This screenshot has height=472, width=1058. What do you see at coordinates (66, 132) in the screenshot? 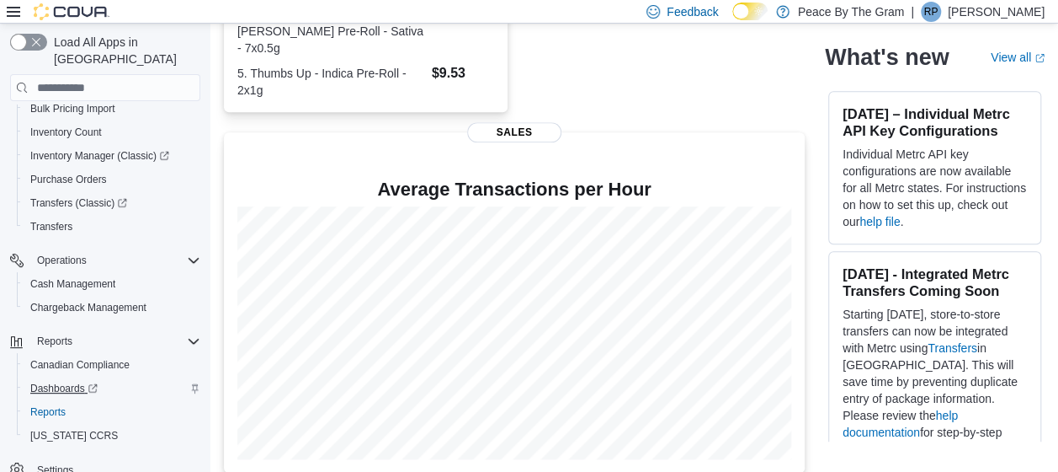
I see `a: Inventory Count` at bounding box center [66, 132].